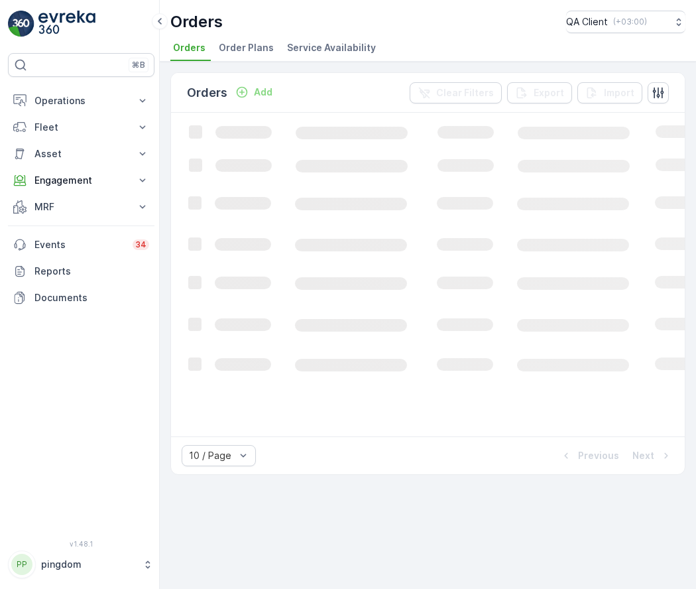  What do you see at coordinates (465, 93) in the screenshot?
I see `p: Clear Filters` at bounding box center [465, 93].